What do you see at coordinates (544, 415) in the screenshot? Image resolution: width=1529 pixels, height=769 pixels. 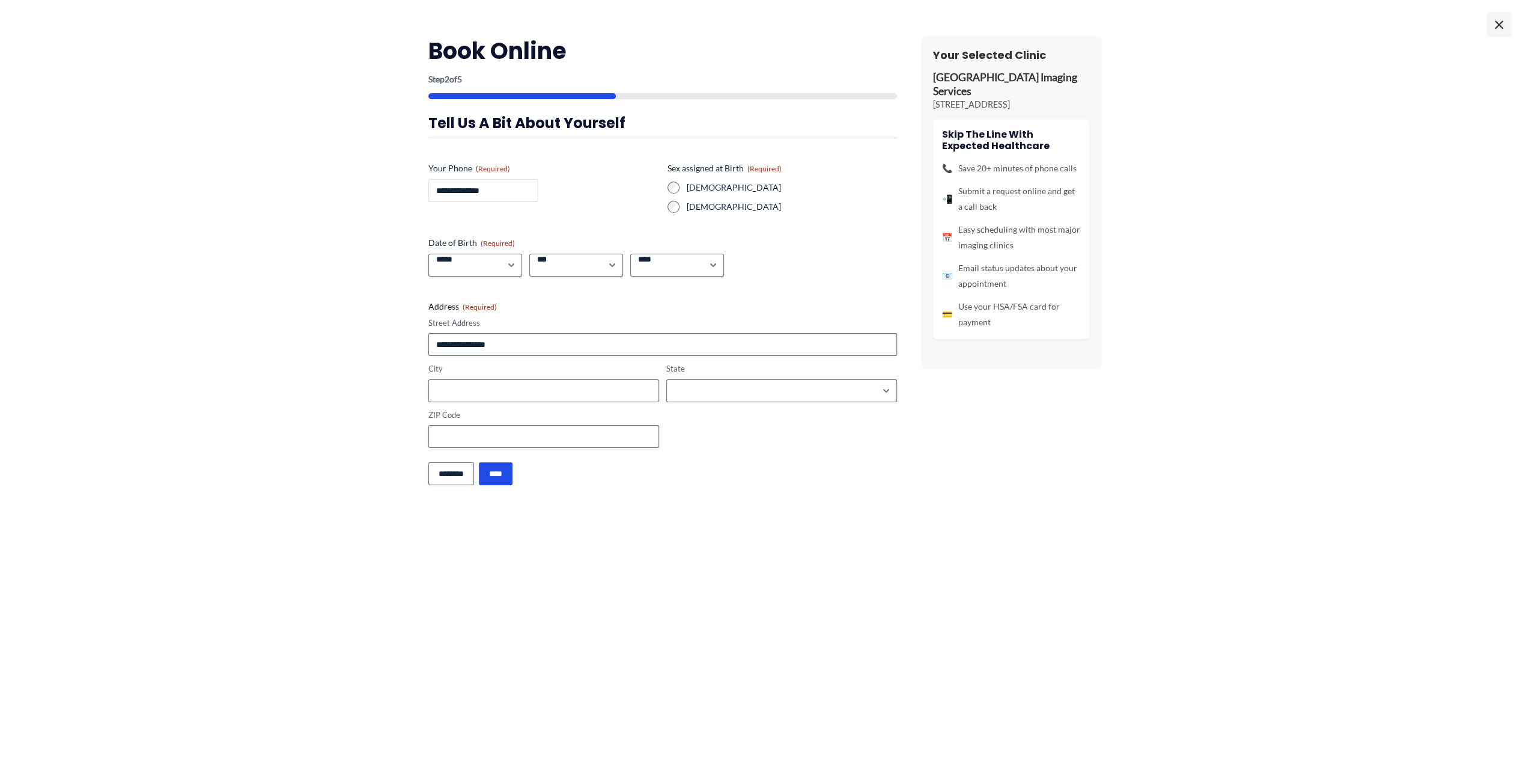 I see `label: ZIP Code` at bounding box center [544, 415].